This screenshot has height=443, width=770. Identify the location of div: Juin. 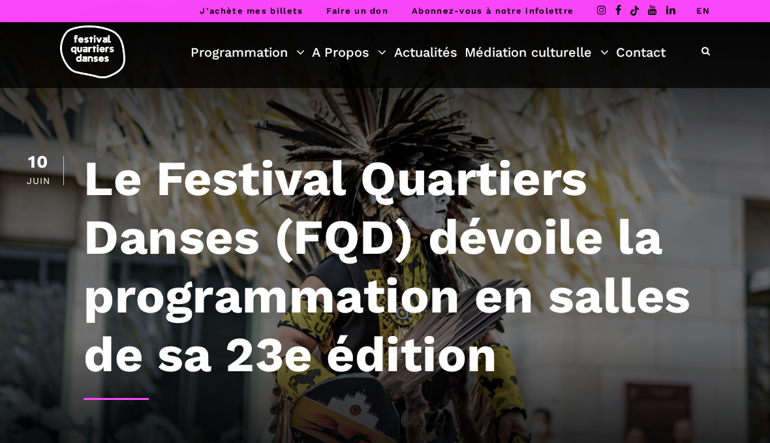
(38, 181).